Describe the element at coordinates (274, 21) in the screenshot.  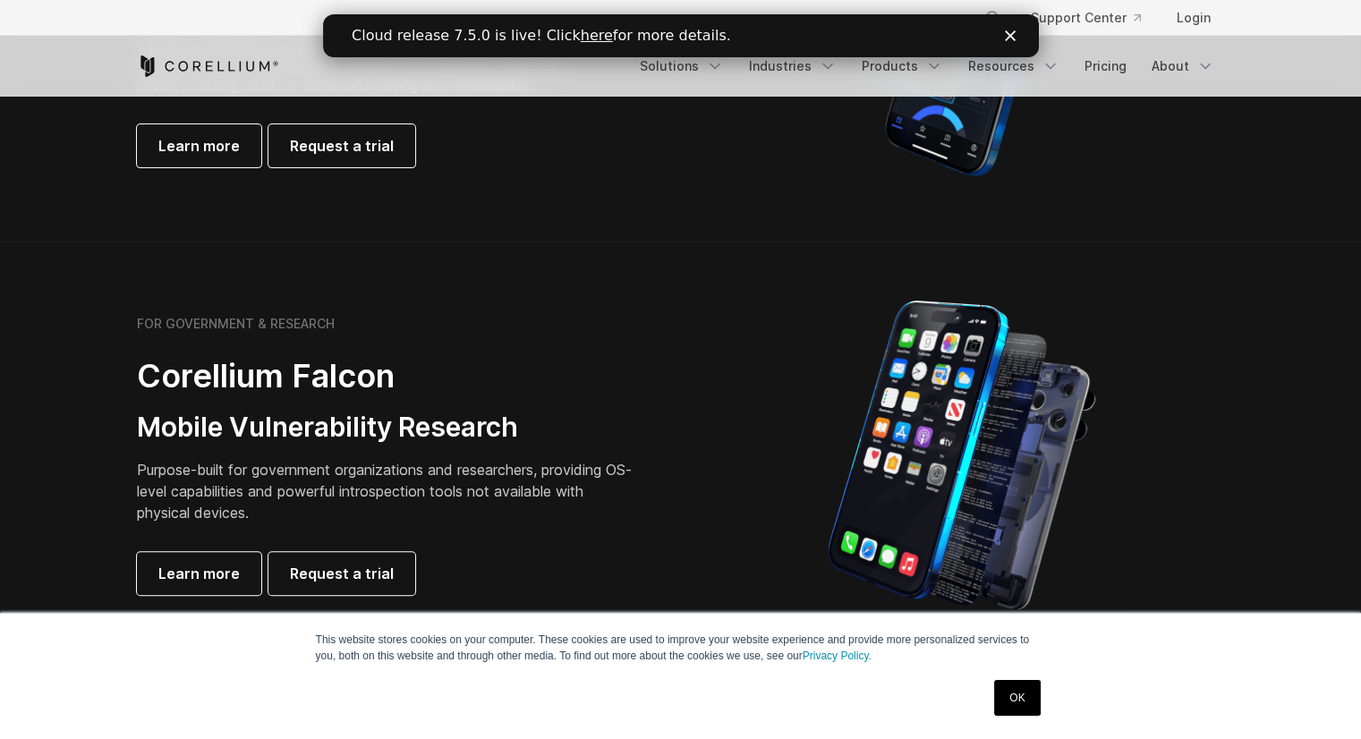
I see `a: here` at that location.